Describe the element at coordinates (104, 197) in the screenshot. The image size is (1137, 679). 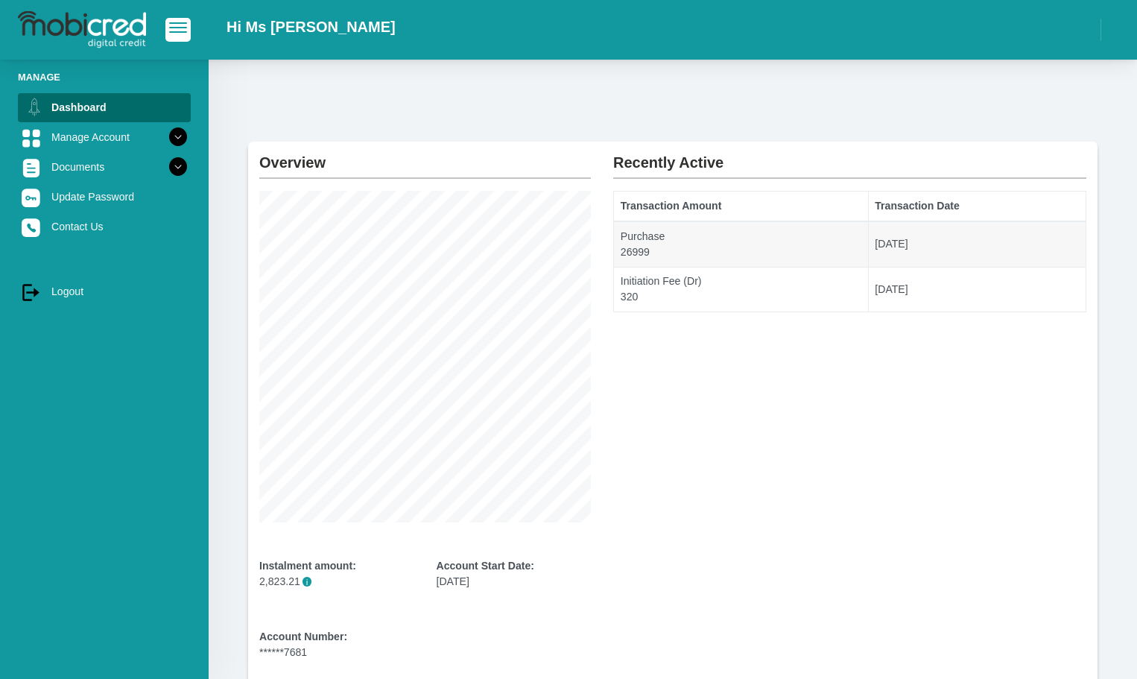
I see `a: Update Password` at that location.